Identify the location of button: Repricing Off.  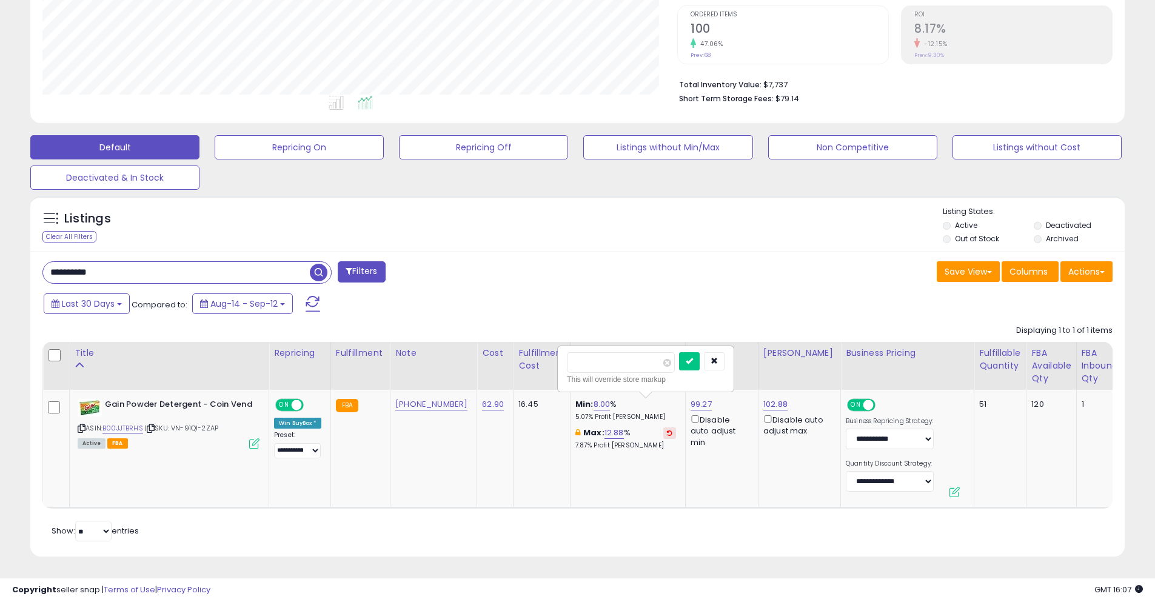
(483, 147).